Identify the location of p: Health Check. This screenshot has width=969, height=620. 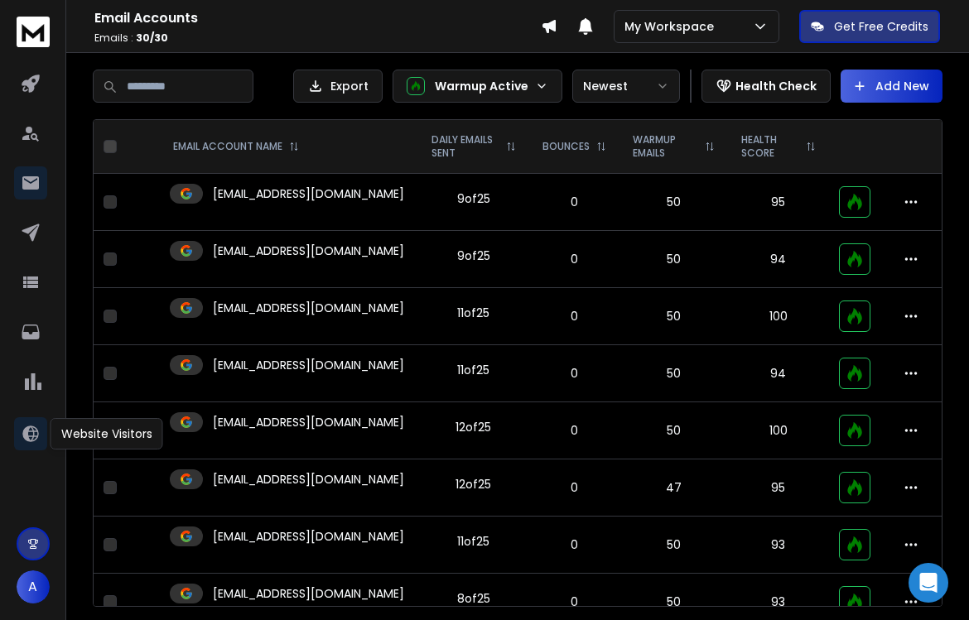
(776, 86).